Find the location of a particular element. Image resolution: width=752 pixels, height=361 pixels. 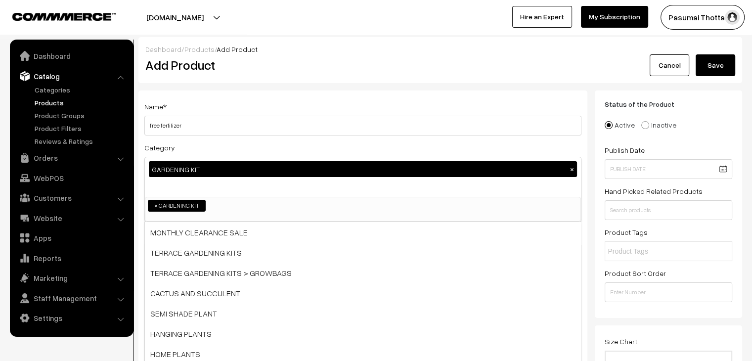

a: Product Groups is located at coordinates (81, 115).